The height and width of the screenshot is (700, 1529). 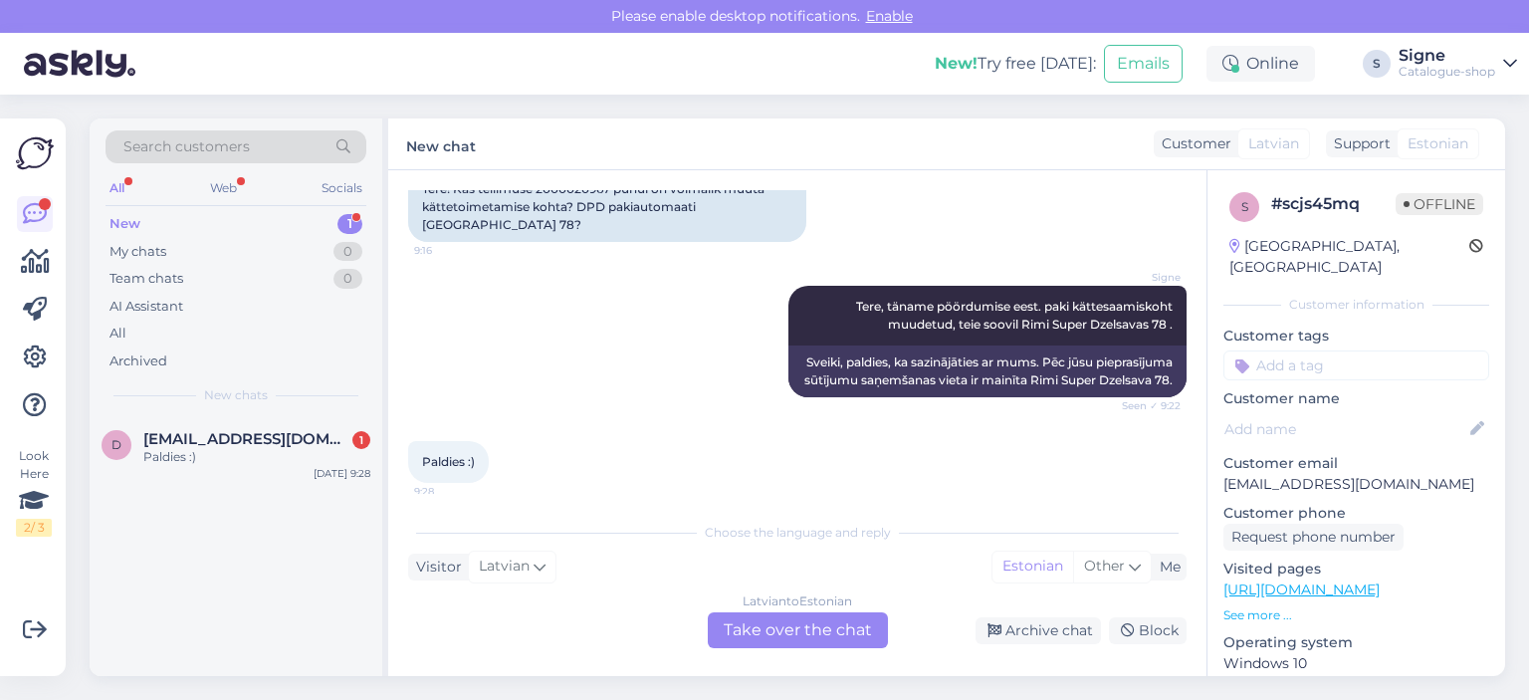 What do you see at coordinates (607, 207) in the screenshot?
I see `div: Tere! Kas tellimuse 2000020967 puhul on võimalik muuta kättetoimetamise kohta? DPD pakiautomaati ...` at bounding box center [607, 207].